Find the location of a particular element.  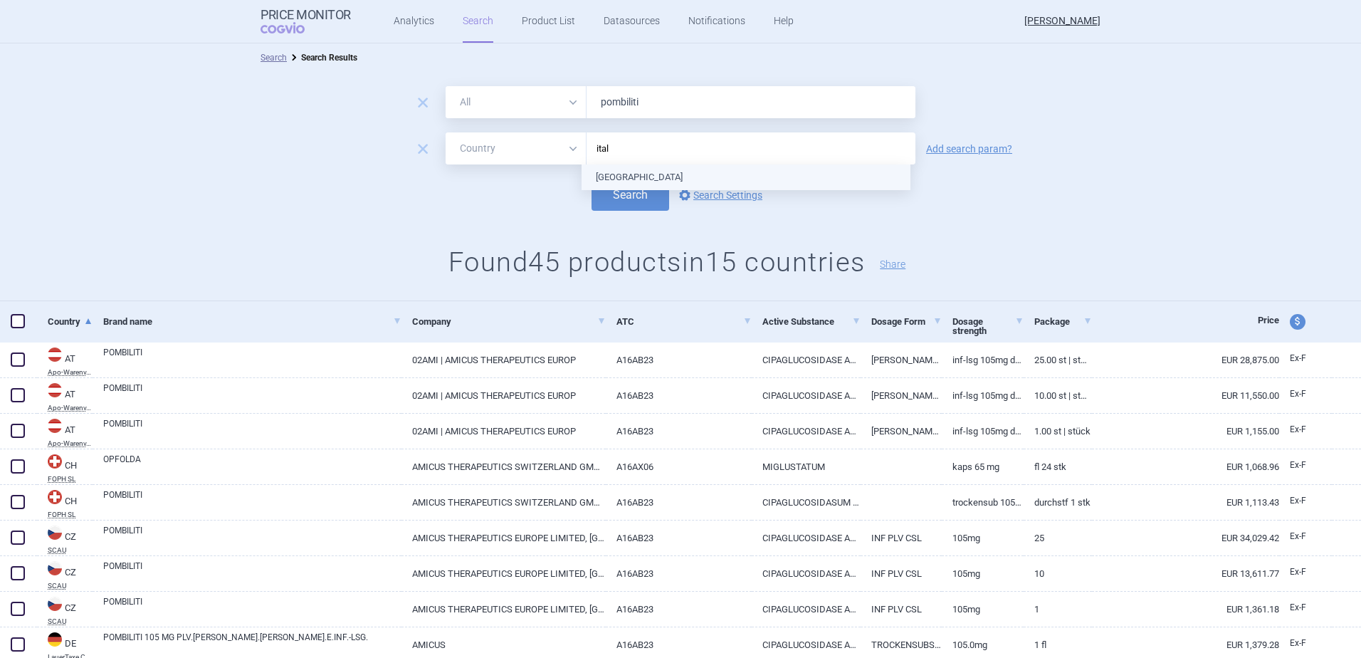

a: 10 is located at coordinates (1058, 573).